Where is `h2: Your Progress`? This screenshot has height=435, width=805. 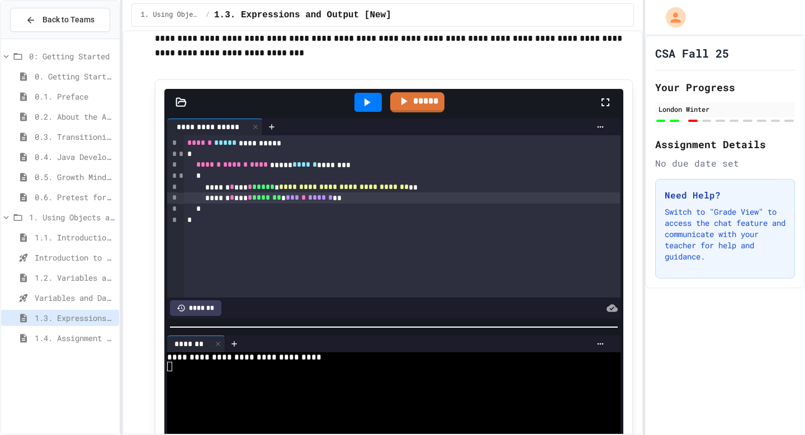
h2: Your Progress is located at coordinates (725, 87).